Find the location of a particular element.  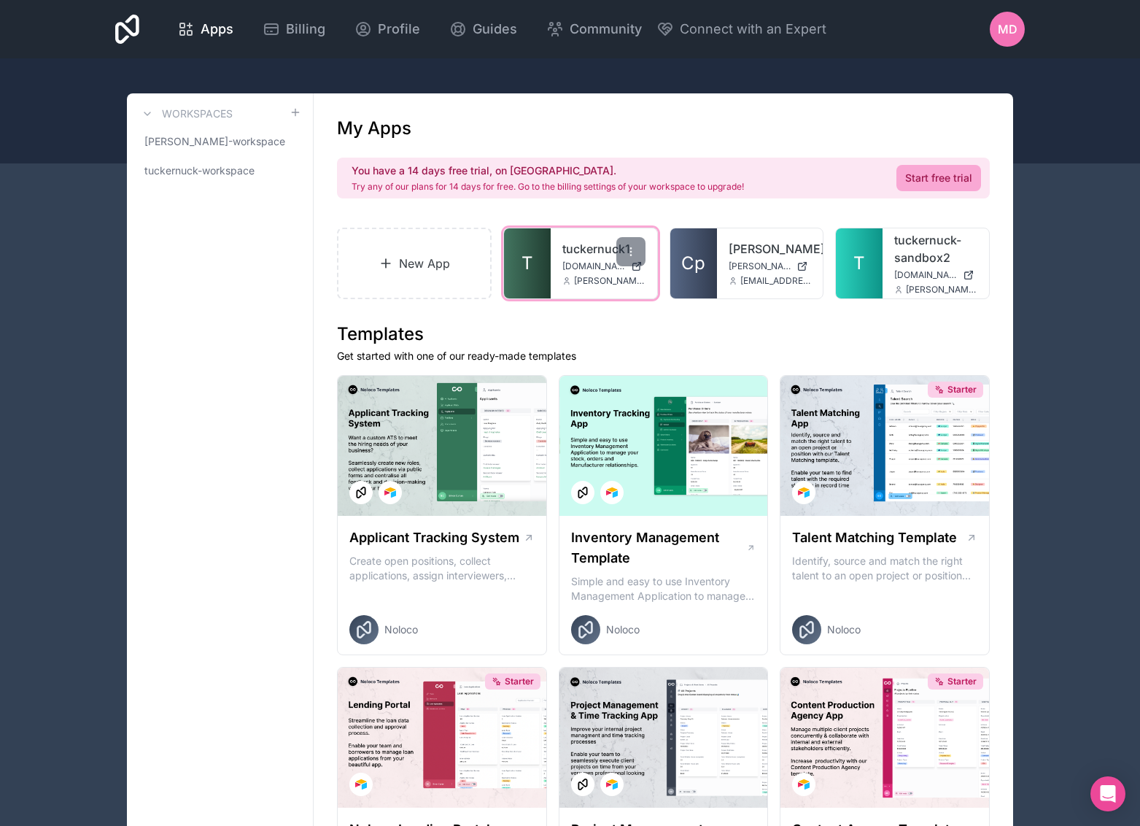

a: tuckernuck1 is located at coordinates (604, 249).